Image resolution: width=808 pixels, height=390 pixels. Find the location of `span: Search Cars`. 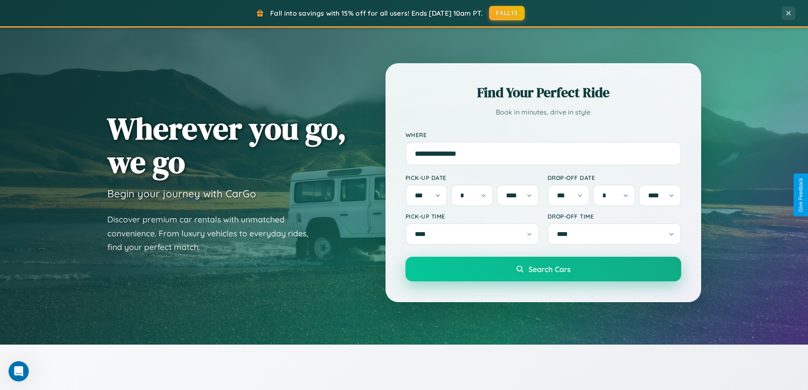

span: Search Cars is located at coordinates (550, 269).